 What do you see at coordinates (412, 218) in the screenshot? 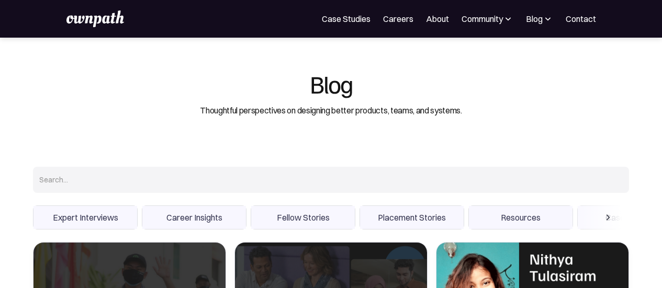
I see `span: Placement Stories` at bounding box center [412, 218].